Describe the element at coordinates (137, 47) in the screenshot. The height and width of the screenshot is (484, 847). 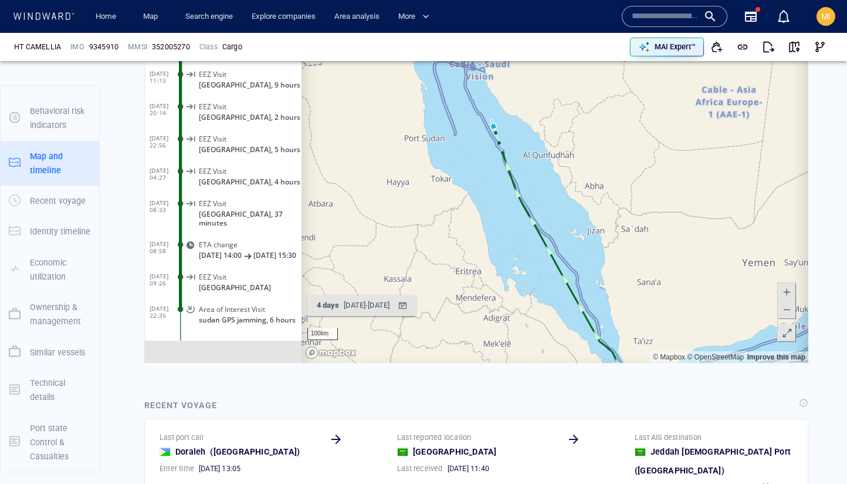
I see `p: MMSI` at that location.